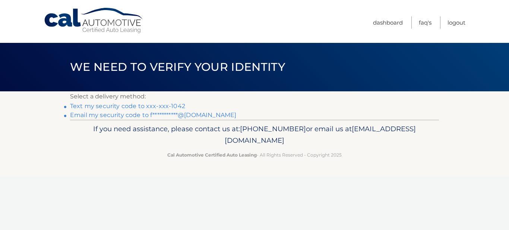 This screenshot has height=230, width=509. What do you see at coordinates (127, 106) in the screenshot?
I see `a: Text my security code to xxx-xxx-1042` at bounding box center [127, 106].